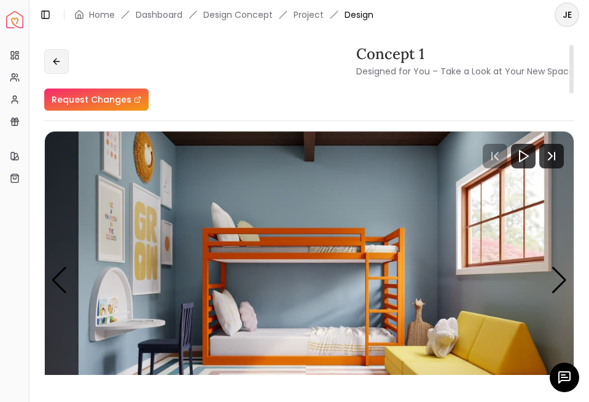 The image size is (589, 402). I want to click on a: Request Changes, so click(96, 100).